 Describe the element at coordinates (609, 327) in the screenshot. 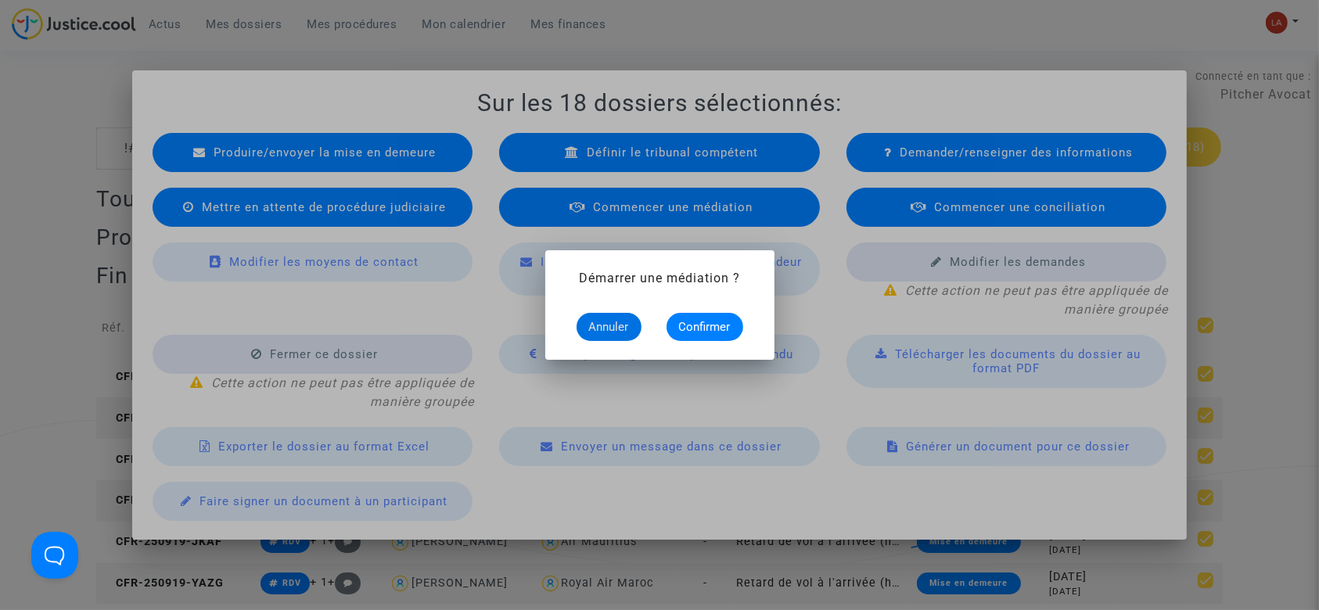

I see `button: Annuler` at that location.